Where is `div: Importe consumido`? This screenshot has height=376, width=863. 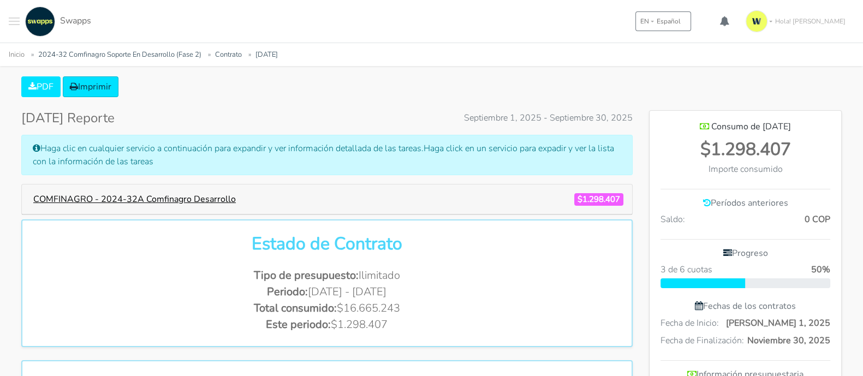
div: Importe consumido is located at coordinates (745, 169).